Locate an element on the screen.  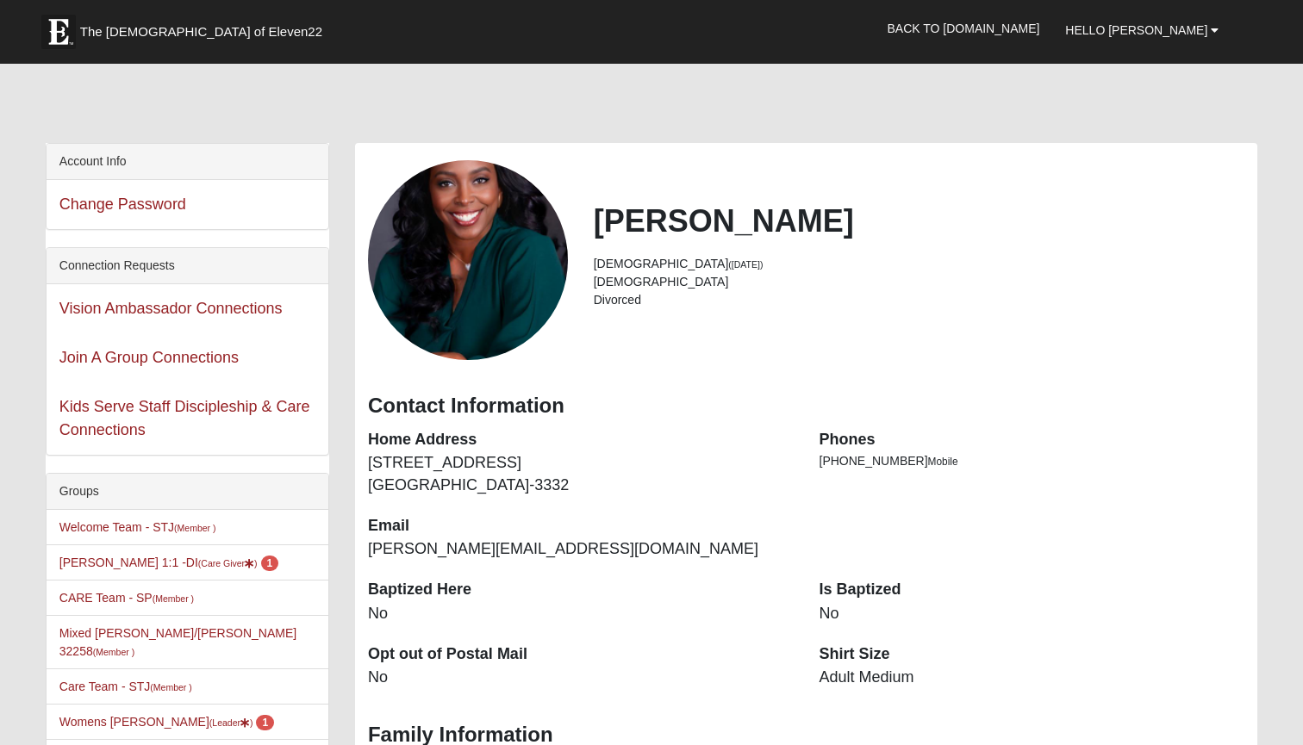
a: Change Password is located at coordinates (122, 204).